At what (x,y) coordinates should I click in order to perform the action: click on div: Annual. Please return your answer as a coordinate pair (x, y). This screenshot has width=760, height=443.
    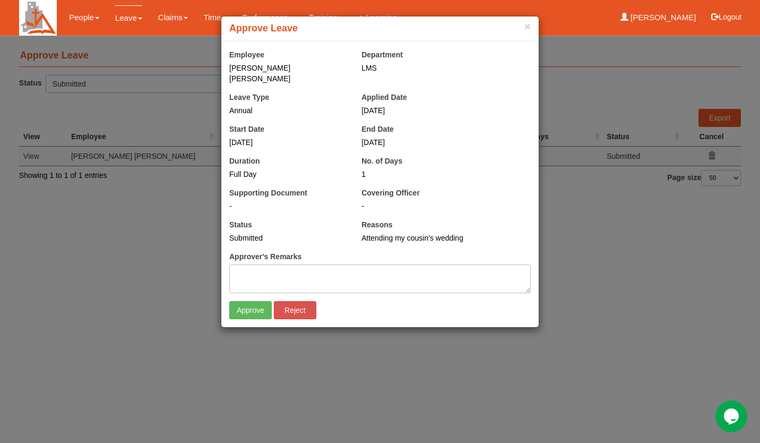
    Looking at the image, I should click on (287, 110).